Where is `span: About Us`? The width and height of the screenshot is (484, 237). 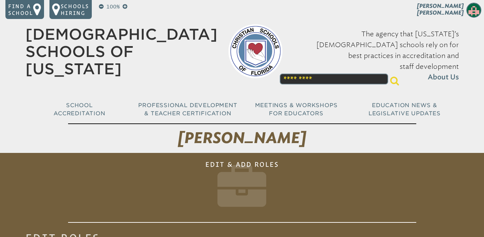 span: About Us is located at coordinates (444, 77).